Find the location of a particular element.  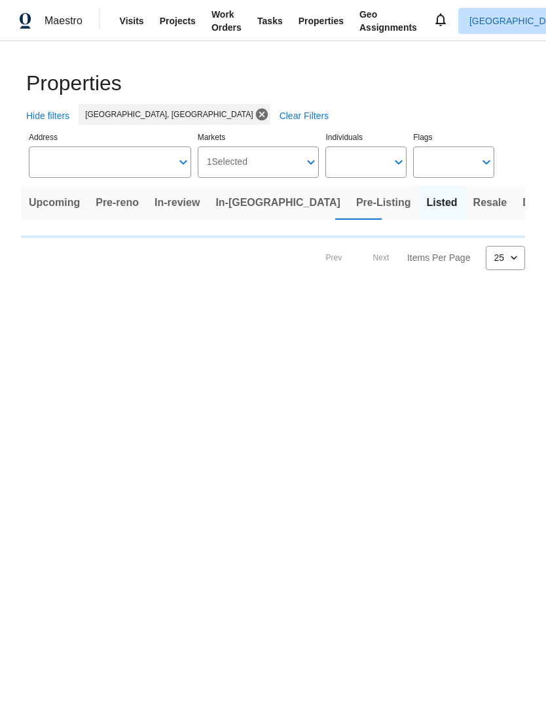

span: Pre-Listing is located at coordinates (394, 202).